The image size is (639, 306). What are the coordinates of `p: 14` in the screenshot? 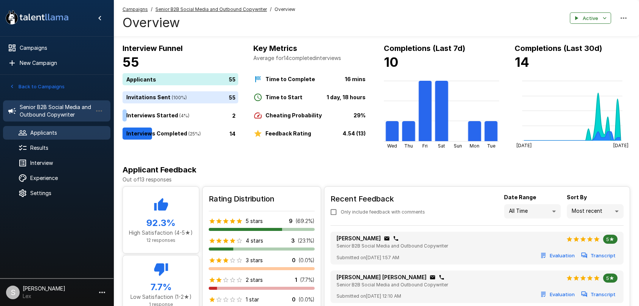 It's located at (232, 133).